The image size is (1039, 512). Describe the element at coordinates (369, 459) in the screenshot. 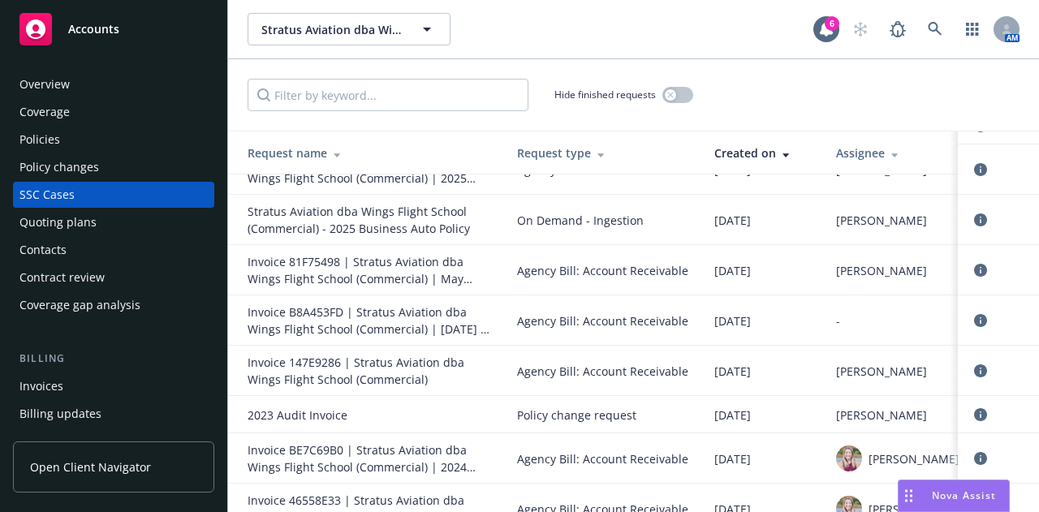

I see `div: Invoice BE7C69B0 | Stratus Aviation dba Wings Flight School (Commercial) | 2024 Workers Compensat...` at that location.